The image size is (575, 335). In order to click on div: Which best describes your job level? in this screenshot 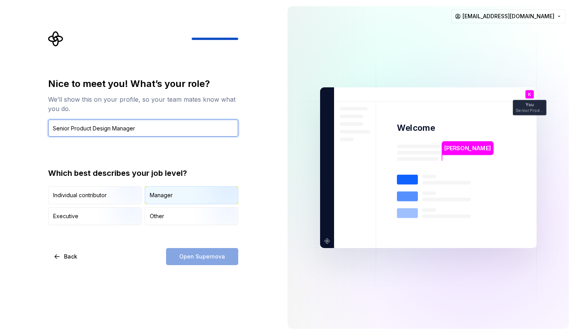, I will do `click(143, 173)`.